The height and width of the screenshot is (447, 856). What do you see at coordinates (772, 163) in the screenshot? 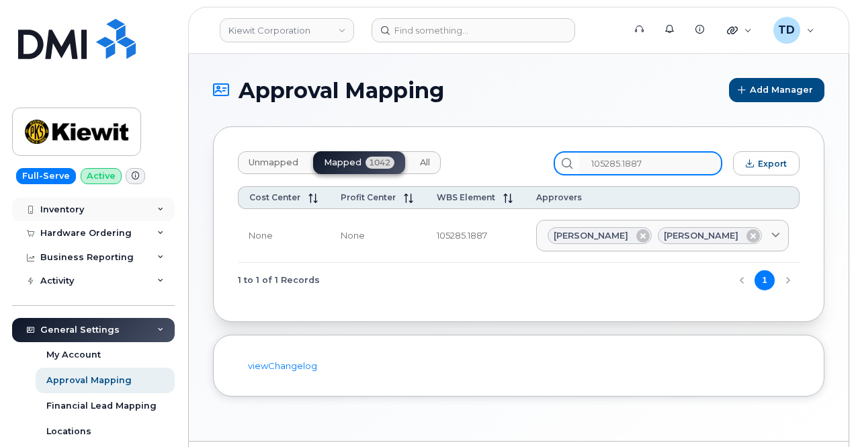
I see `span: Export` at bounding box center [772, 163].